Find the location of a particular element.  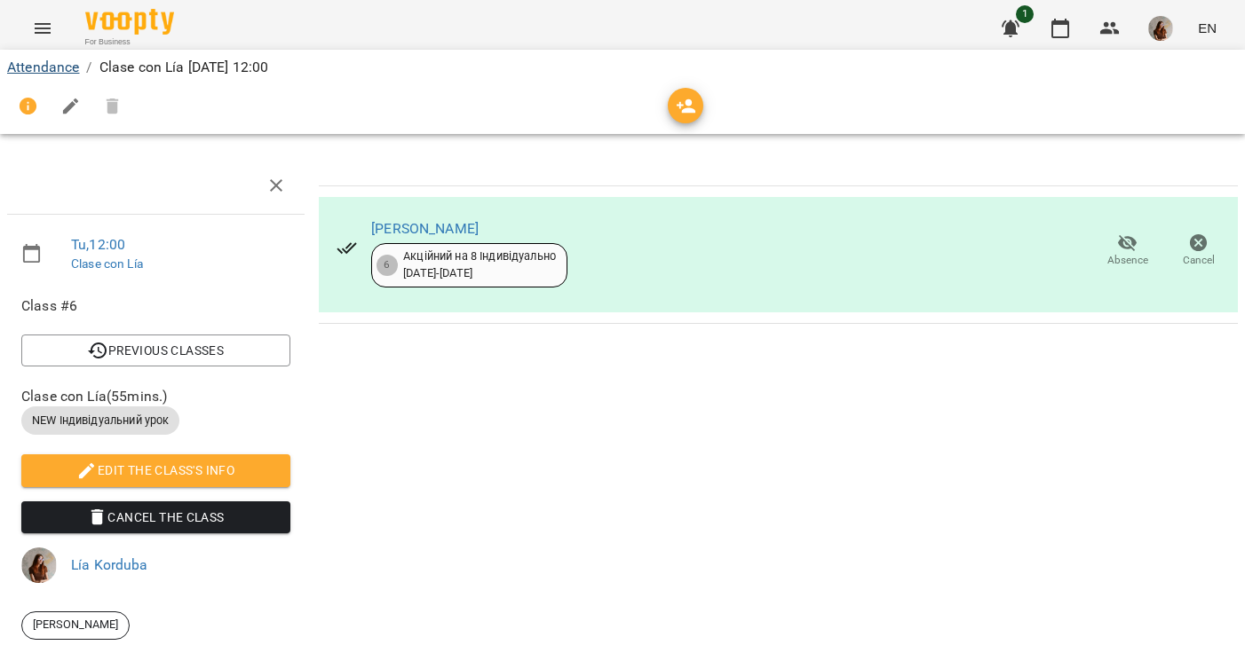

nav: breadcrumb is located at coordinates (622, 67).